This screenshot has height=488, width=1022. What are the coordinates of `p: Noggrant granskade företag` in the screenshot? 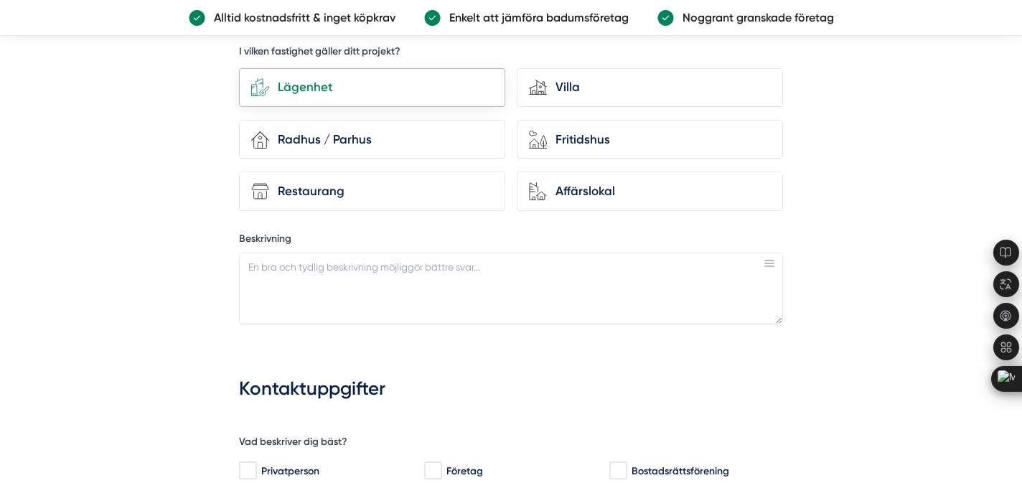 It's located at (754, 17).